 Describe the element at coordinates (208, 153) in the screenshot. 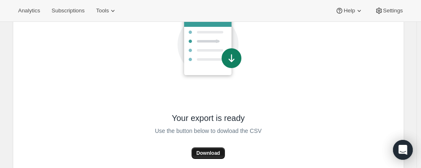

I see `span: Download` at that location.